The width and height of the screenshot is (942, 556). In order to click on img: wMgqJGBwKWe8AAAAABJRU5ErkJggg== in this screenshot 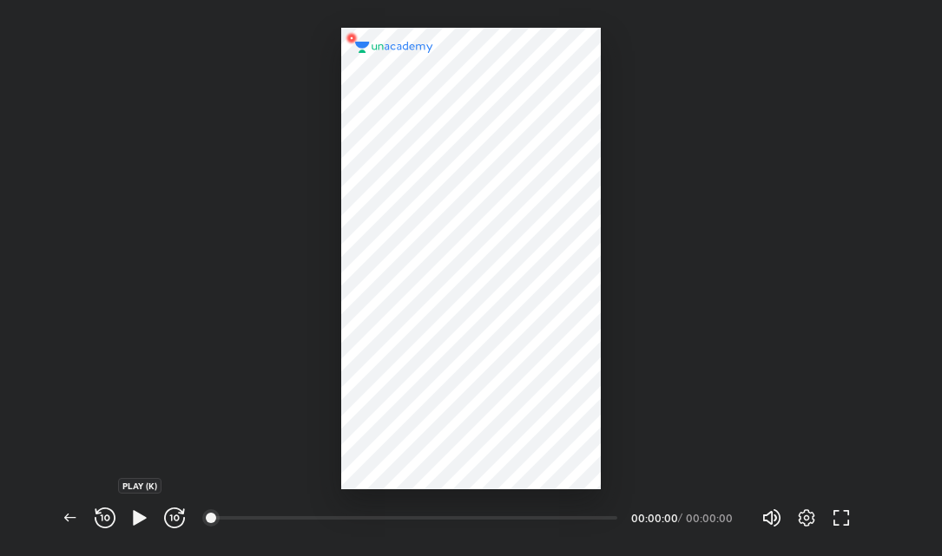, I will do `click(352, 38)`.